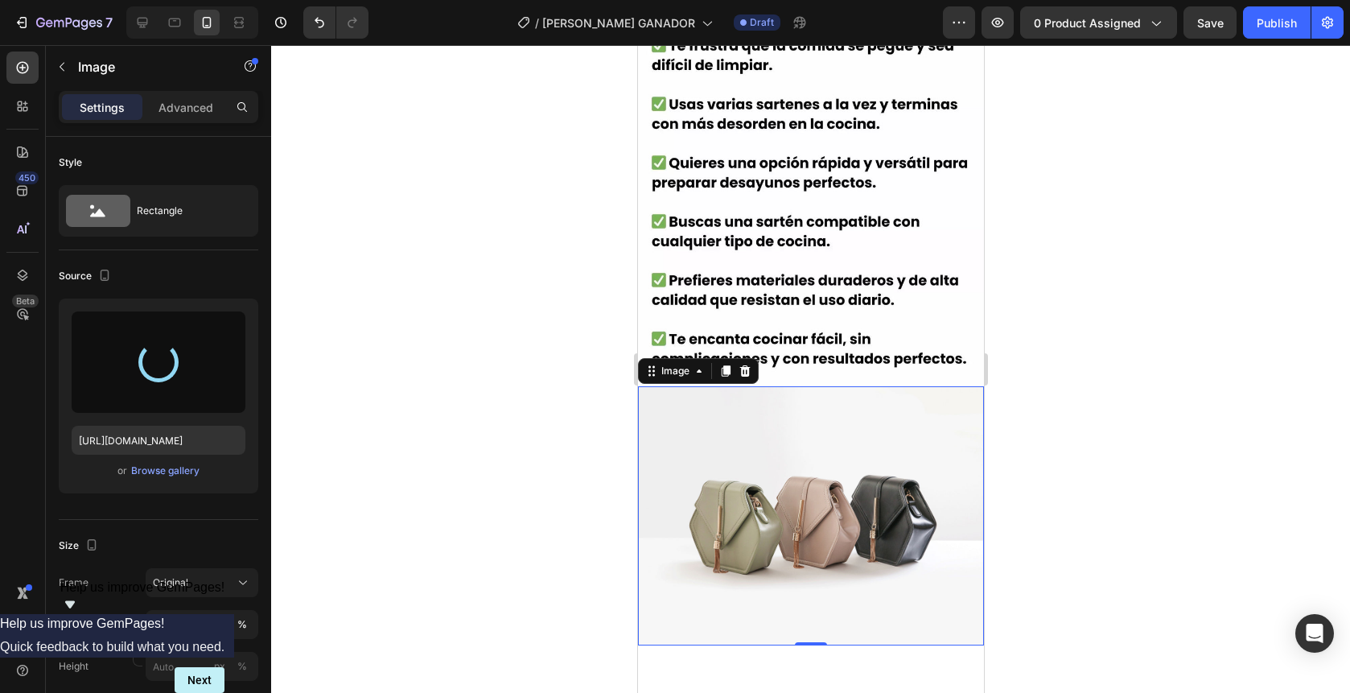  I want to click on span: or, so click(122, 471).